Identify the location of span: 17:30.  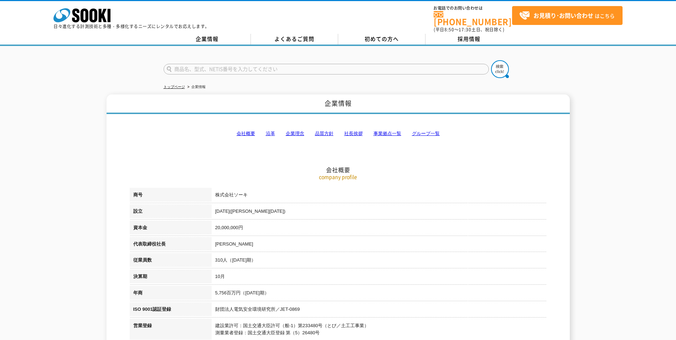
(465, 30).